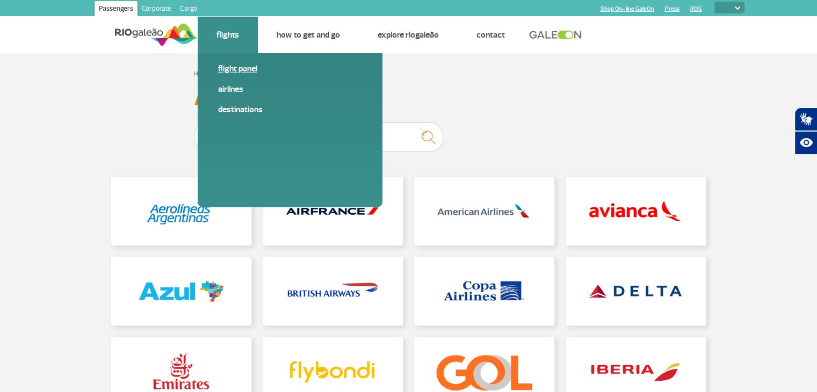 The width and height of the screenshot is (817, 392). Describe the element at coordinates (290, 110) in the screenshot. I see `a: Destinations` at that location.